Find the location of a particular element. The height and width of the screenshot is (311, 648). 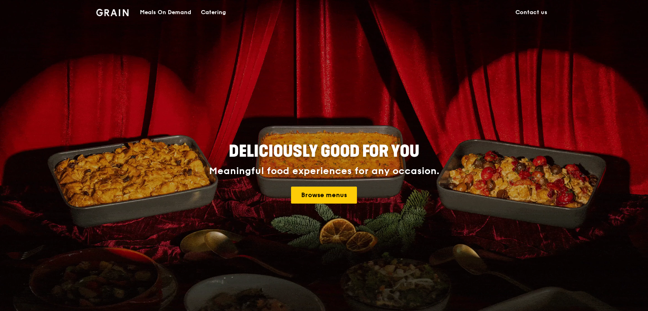

a: Contact us is located at coordinates (531, 13).